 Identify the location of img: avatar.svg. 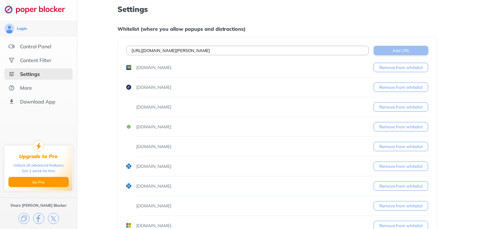
(9, 29).